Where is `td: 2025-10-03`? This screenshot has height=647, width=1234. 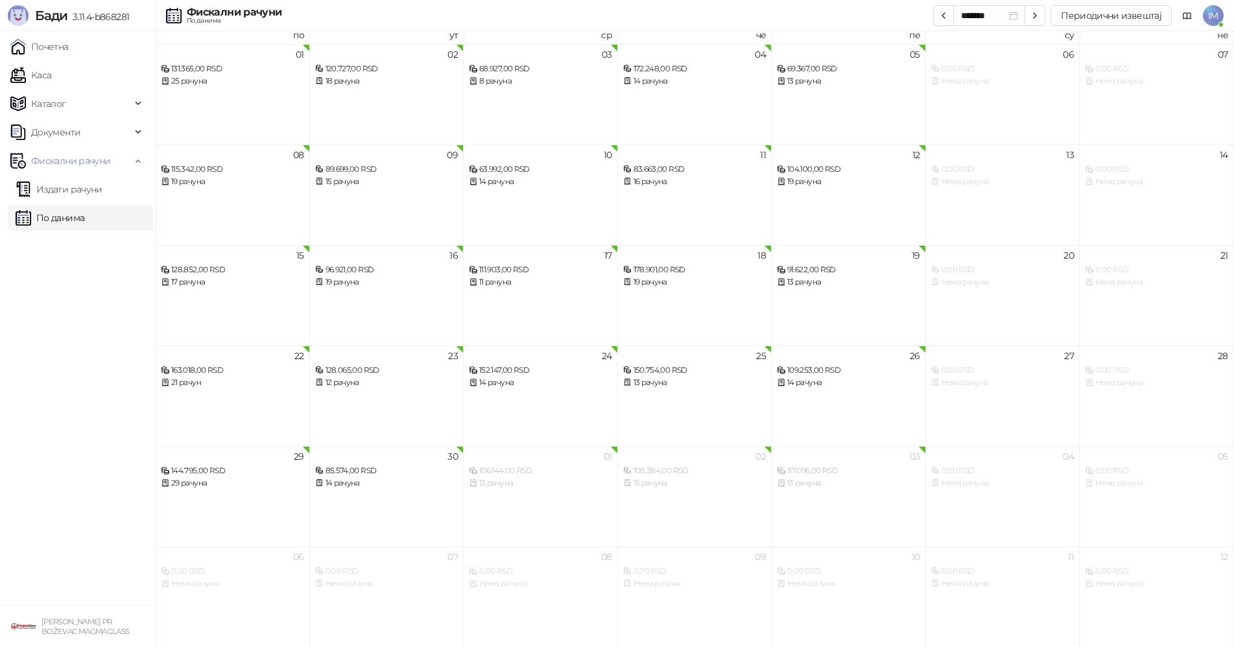
td: 2025-10-03 is located at coordinates (849, 496).